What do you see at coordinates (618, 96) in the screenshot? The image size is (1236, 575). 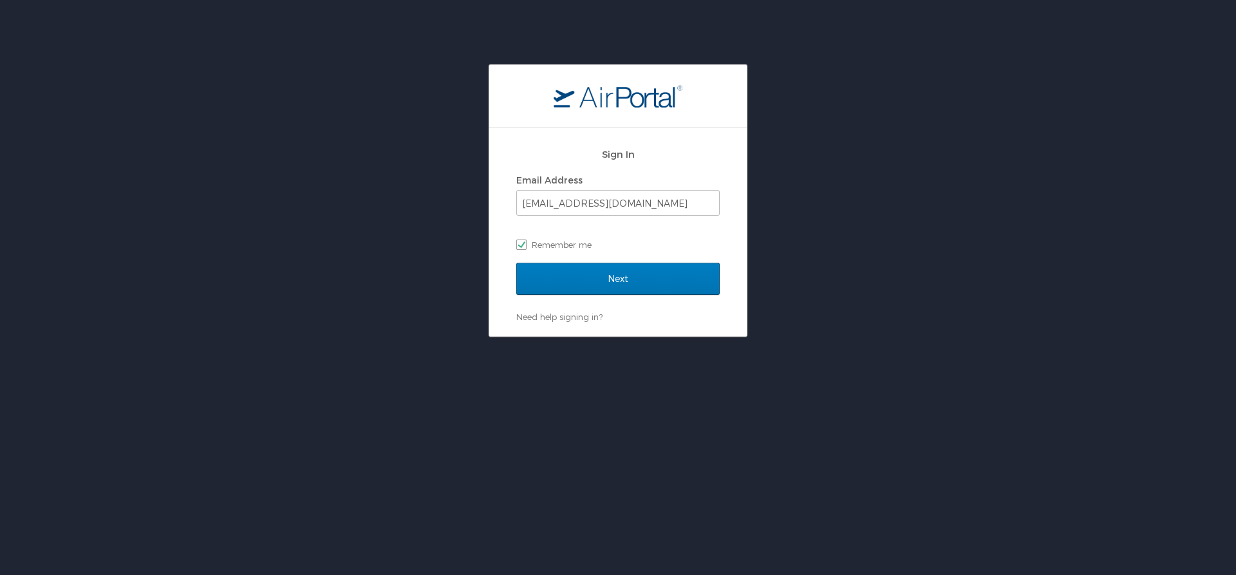 I see `img: logo` at bounding box center [618, 96].